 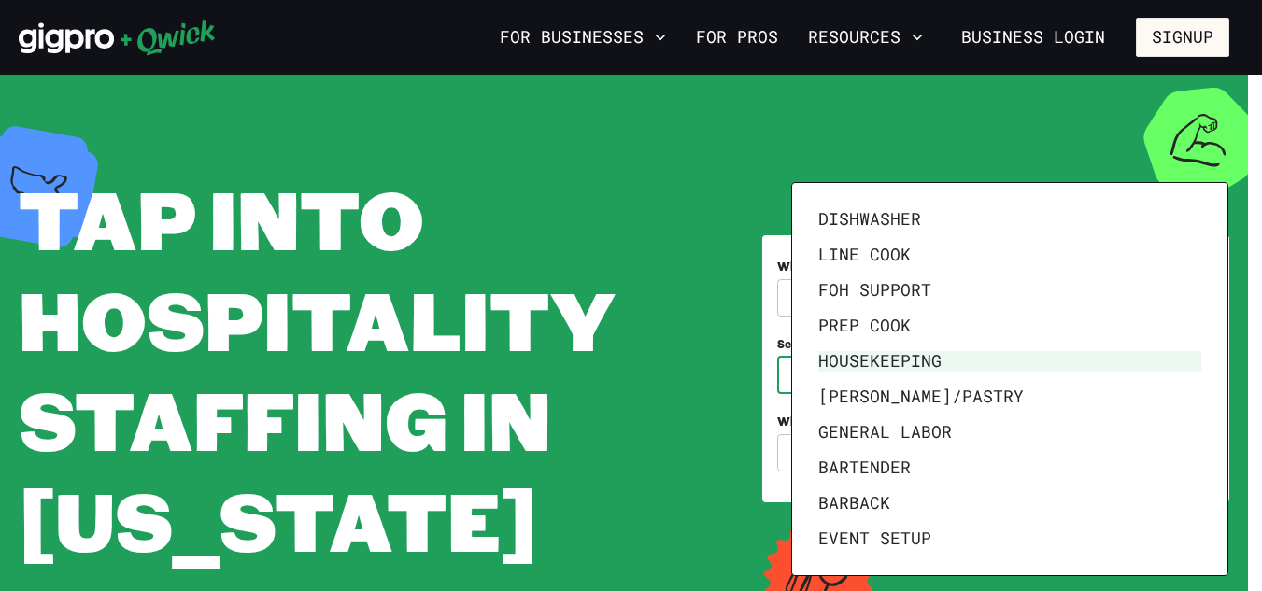 I want to click on li: FOH Support, so click(x=1010, y=291).